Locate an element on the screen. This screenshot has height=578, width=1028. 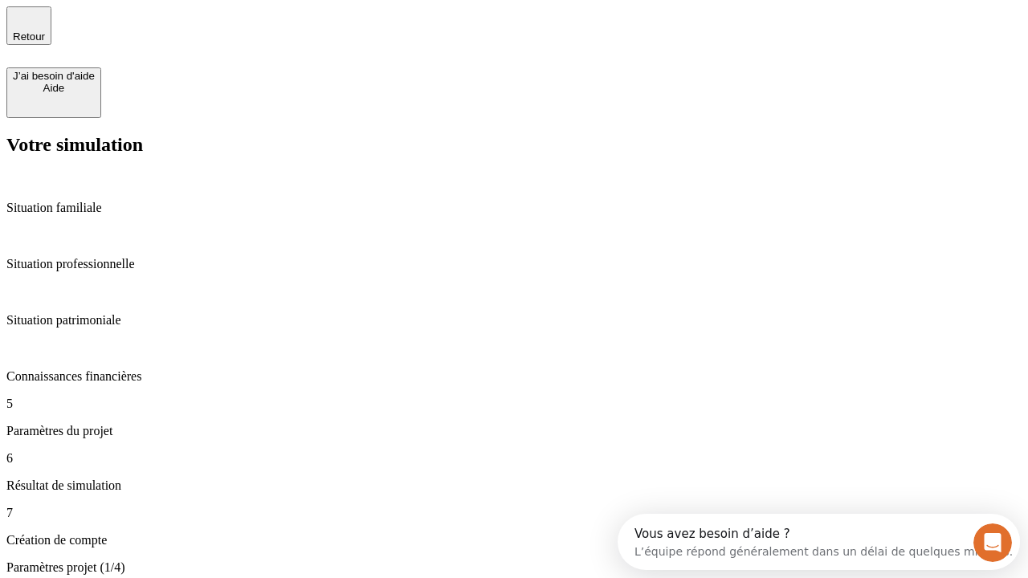
button: J’ai besoin d'aideAide is located at coordinates (54, 92).